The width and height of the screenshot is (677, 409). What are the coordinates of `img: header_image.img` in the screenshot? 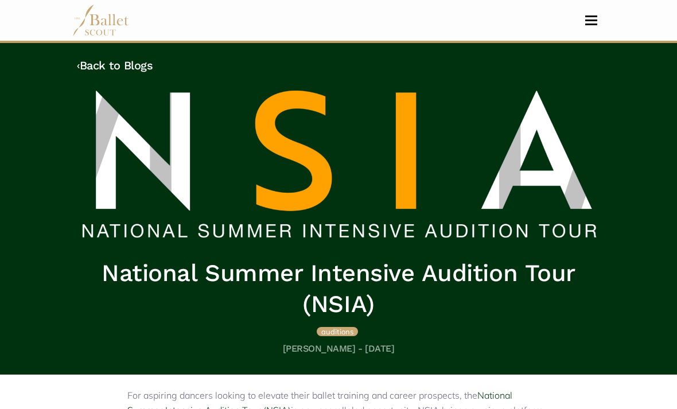 It's located at (338, 167).